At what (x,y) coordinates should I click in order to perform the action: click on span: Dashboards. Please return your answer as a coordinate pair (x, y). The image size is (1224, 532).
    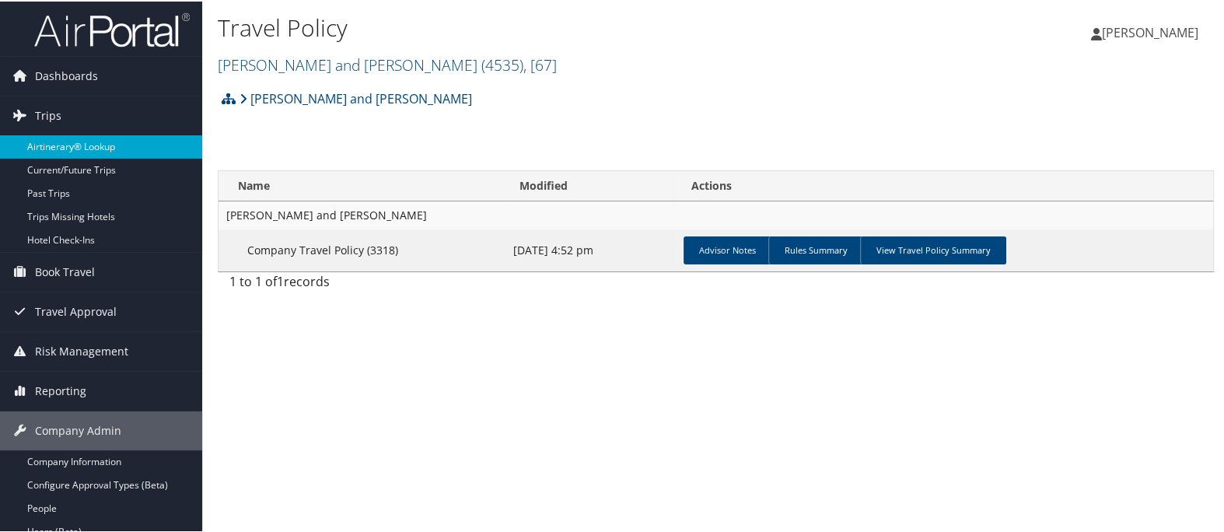
    Looking at the image, I should click on (66, 75).